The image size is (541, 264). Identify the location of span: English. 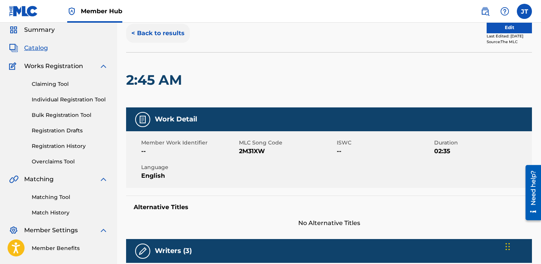
(189, 176).